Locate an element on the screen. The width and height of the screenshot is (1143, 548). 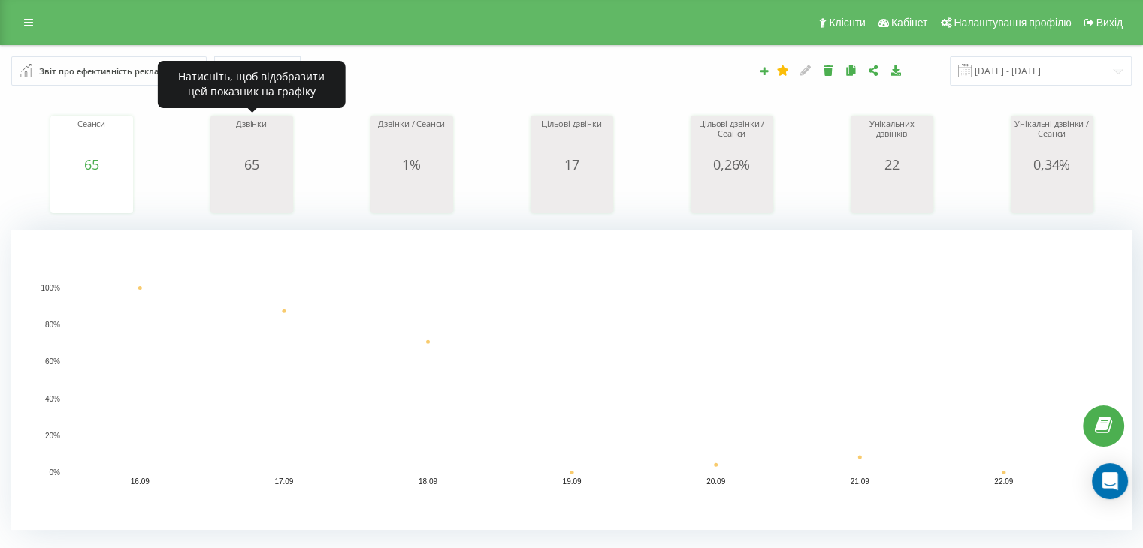
div: 0,26% is located at coordinates (732, 165).